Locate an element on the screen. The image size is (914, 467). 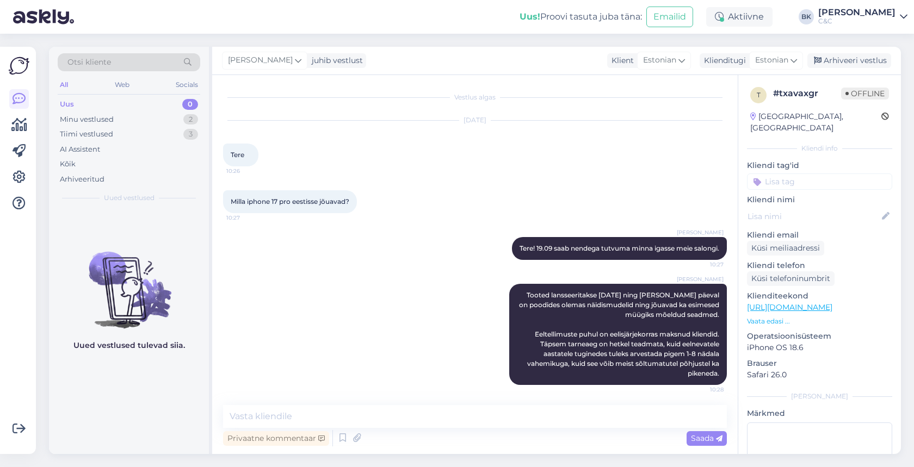
div: Minu vestlused is located at coordinates (86, 120).